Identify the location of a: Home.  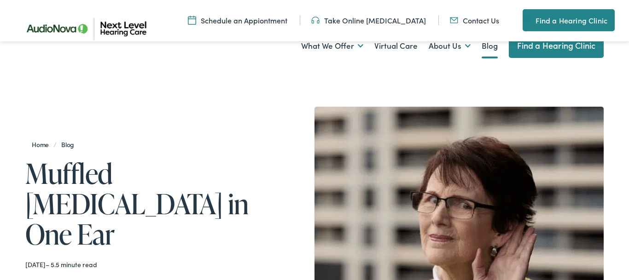
(42, 145).